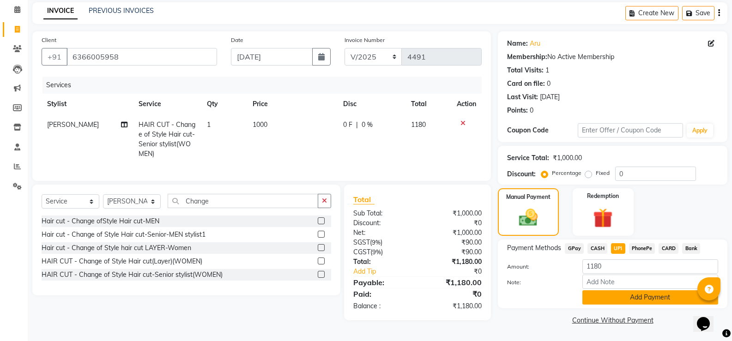  Describe the element at coordinates (651, 13) in the screenshot. I see `button: Create New` at that location.